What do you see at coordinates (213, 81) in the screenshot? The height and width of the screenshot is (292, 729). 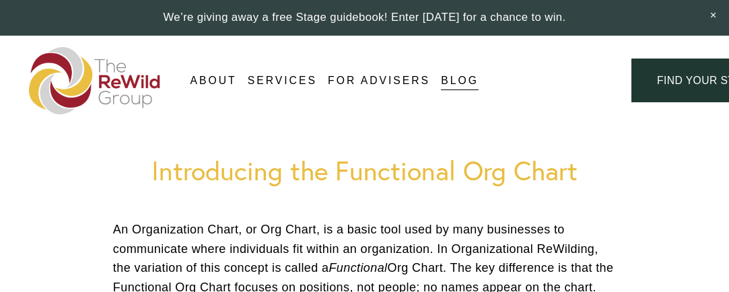 I see `span: About` at bounding box center [213, 81].